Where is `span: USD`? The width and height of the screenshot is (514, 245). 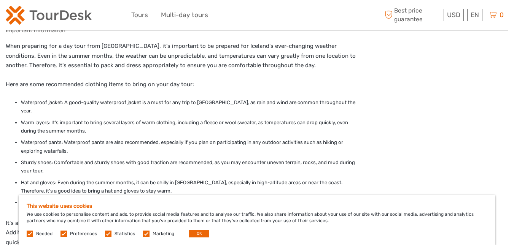 span: USD is located at coordinates (454, 15).